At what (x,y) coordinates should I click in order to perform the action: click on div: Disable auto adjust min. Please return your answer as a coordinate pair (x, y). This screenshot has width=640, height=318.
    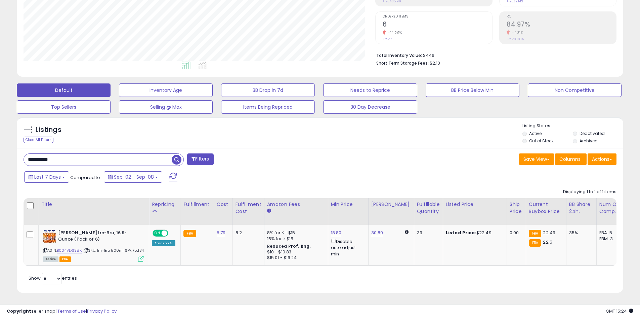
    Looking at the image, I should click on (347, 247).